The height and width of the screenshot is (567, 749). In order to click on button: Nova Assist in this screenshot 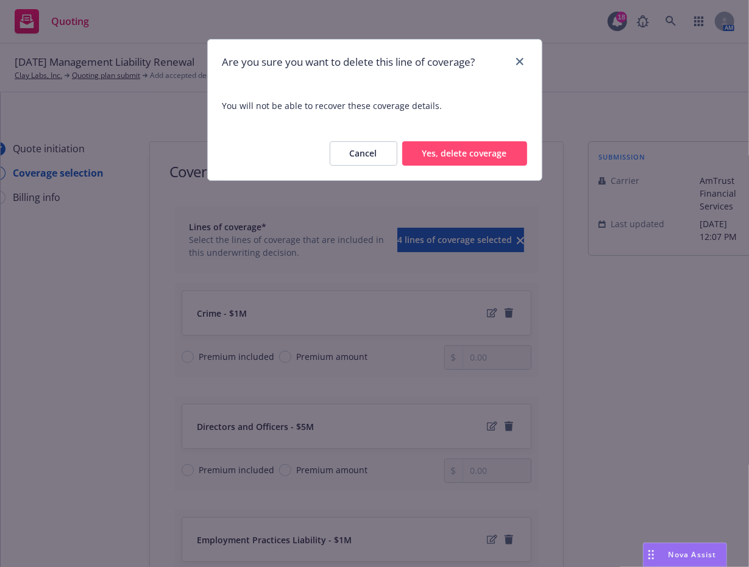, I will do `click(685, 555)`.